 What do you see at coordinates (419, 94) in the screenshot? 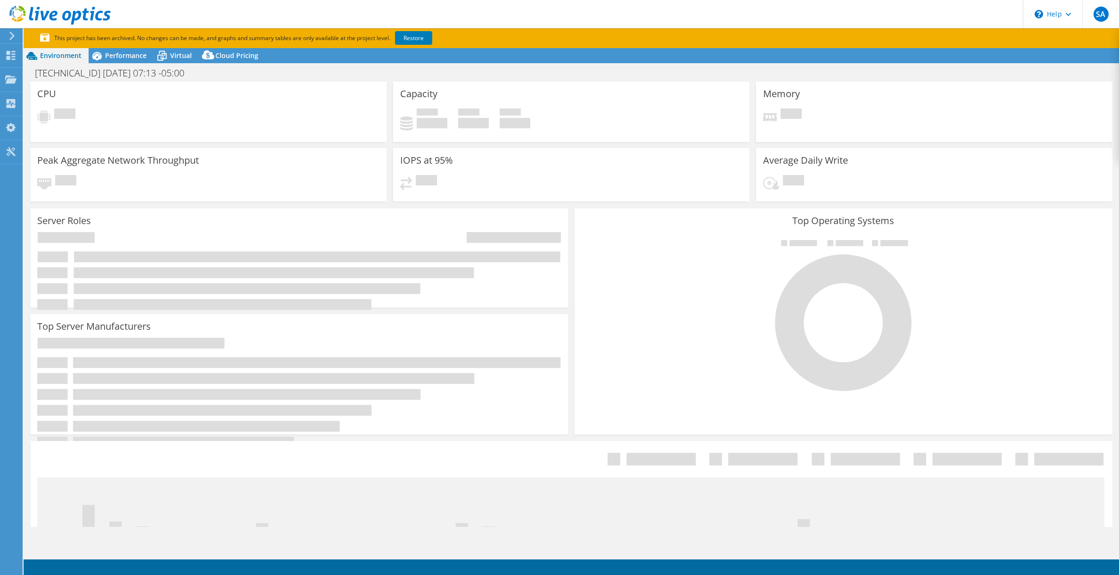
I see `h3: Capacity` at bounding box center [419, 94].